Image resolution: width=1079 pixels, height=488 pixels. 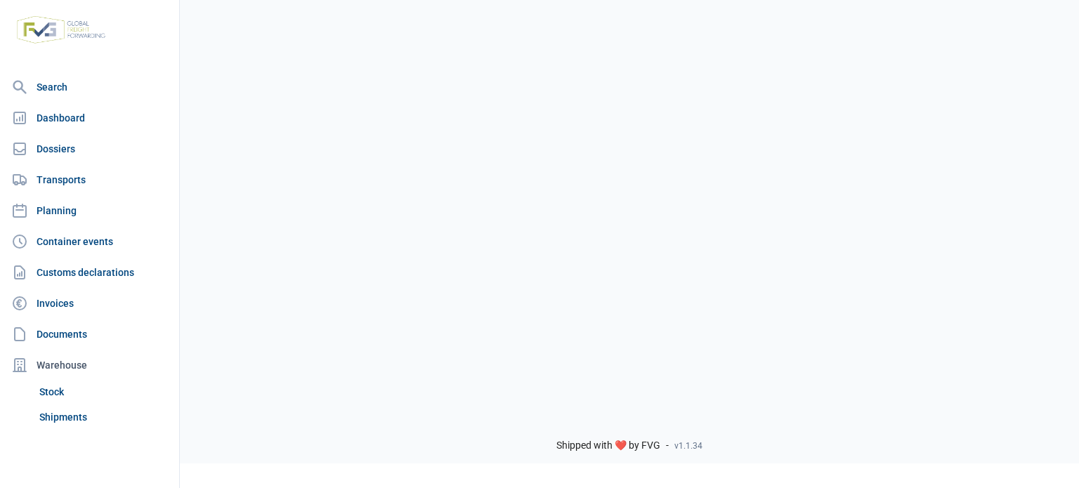 I want to click on a: Dossiers, so click(x=89, y=149).